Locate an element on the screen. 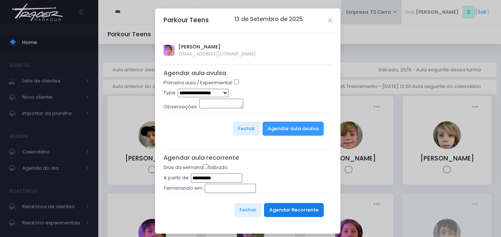  label: Observações: is located at coordinates (180, 107).